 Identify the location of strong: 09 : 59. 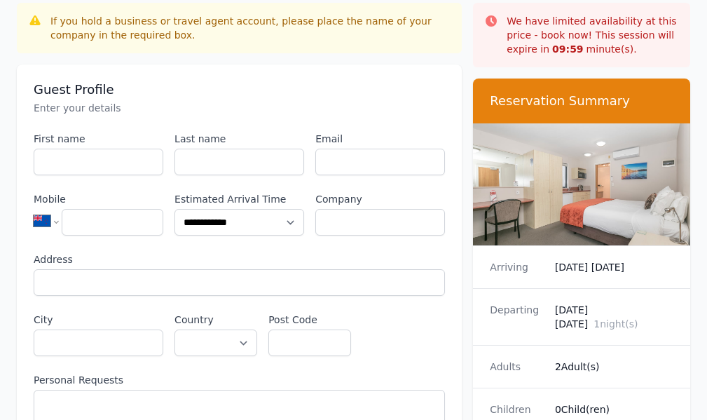
(568, 49).